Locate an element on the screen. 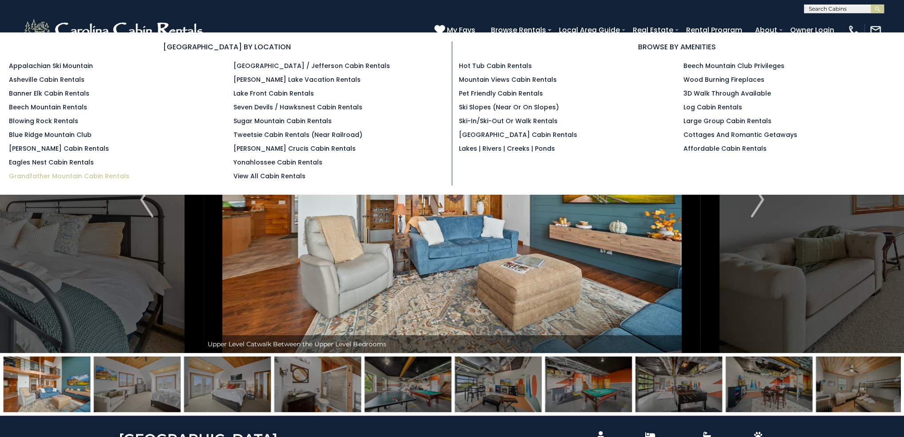 The image size is (904, 437). a: Lake Front Cabin Rentals is located at coordinates (274, 93).